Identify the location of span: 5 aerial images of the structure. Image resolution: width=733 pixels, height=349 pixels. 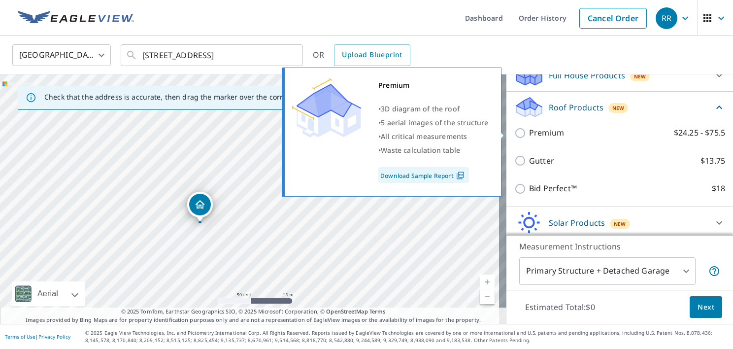
(434, 122).